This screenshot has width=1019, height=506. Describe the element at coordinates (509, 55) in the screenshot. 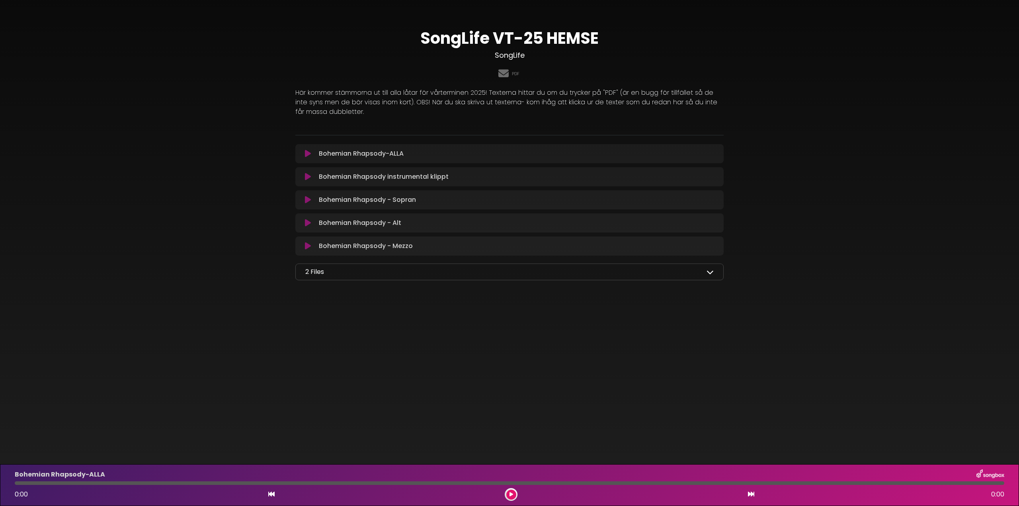

I see `h3: SongLife` at that location.